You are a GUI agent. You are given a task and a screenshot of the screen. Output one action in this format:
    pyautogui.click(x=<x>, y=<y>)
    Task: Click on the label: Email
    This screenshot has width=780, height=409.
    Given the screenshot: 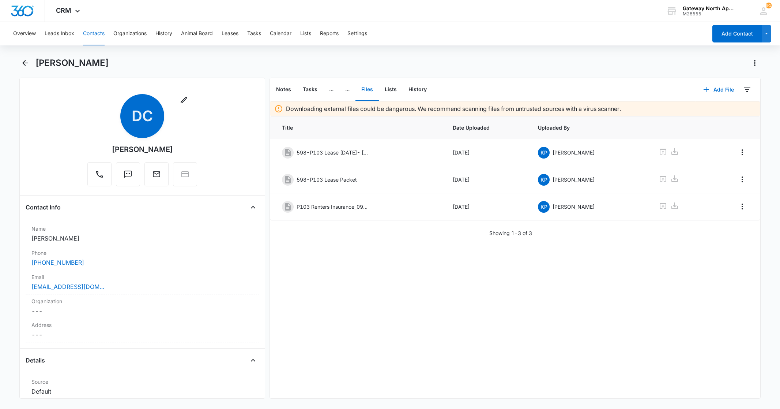 What is the action you would take?
    pyautogui.click(x=142, y=277)
    